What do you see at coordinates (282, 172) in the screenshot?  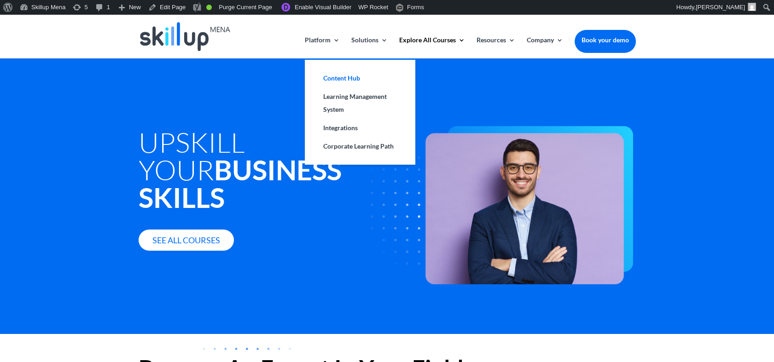 I see `h1: Upskill Your` at bounding box center [282, 172].